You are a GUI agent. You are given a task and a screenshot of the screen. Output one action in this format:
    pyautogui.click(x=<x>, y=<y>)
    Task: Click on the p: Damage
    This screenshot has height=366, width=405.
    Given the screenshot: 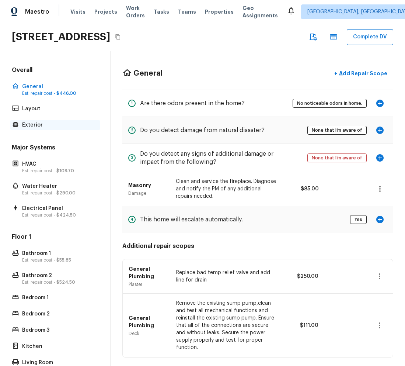 What is the action you would take?
    pyautogui.click(x=147, y=193)
    